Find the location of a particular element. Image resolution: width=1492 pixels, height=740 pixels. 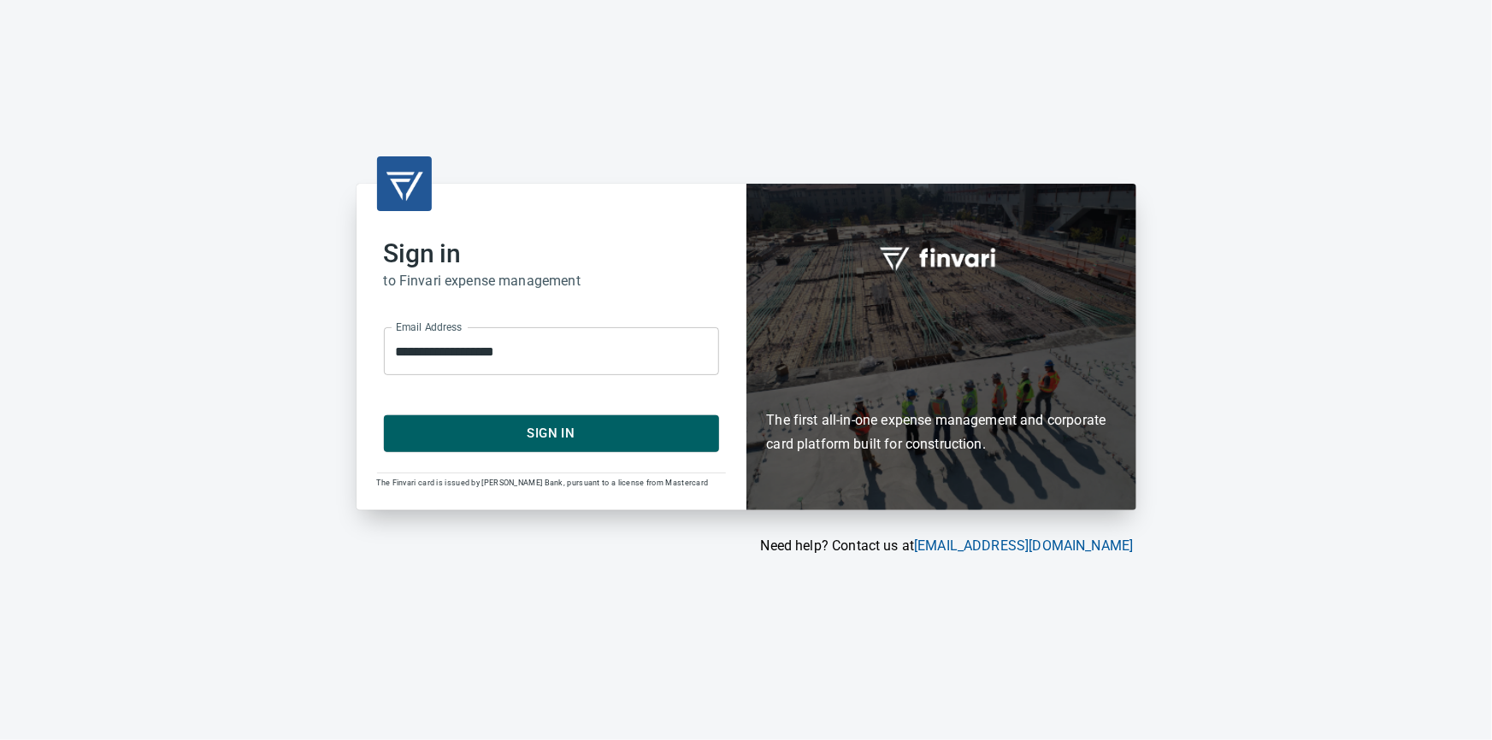

button: Sign In is located at coordinates (551, 433).